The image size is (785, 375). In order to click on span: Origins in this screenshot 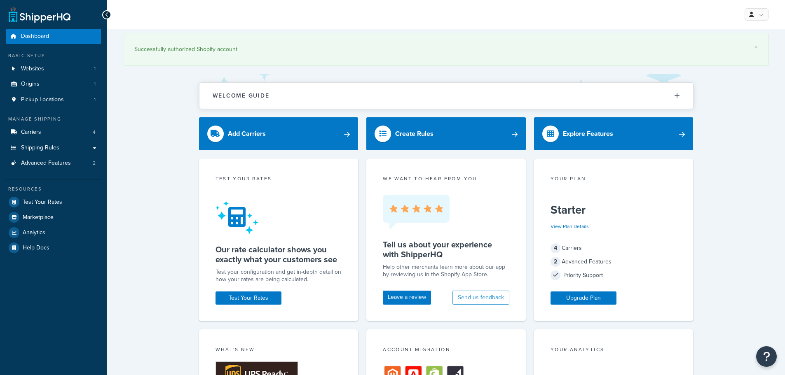, I will do `click(30, 84)`.